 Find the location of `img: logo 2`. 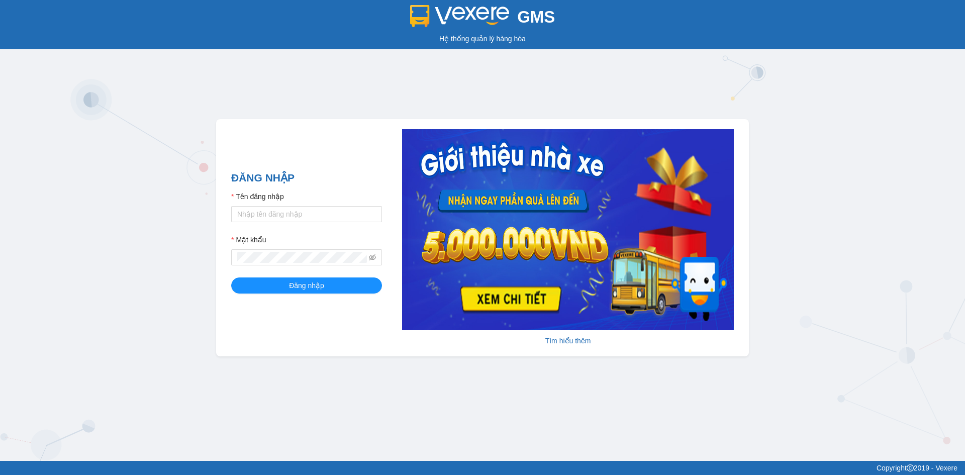

img: logo 2 is located at coordinates (460, 16).